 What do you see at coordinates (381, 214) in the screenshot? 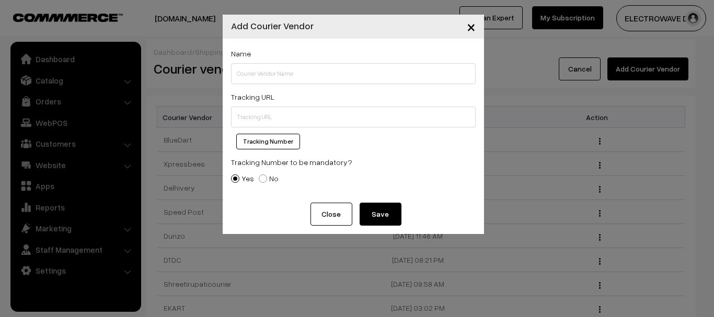
I see `button: Save` at bounding box center [381, 214].